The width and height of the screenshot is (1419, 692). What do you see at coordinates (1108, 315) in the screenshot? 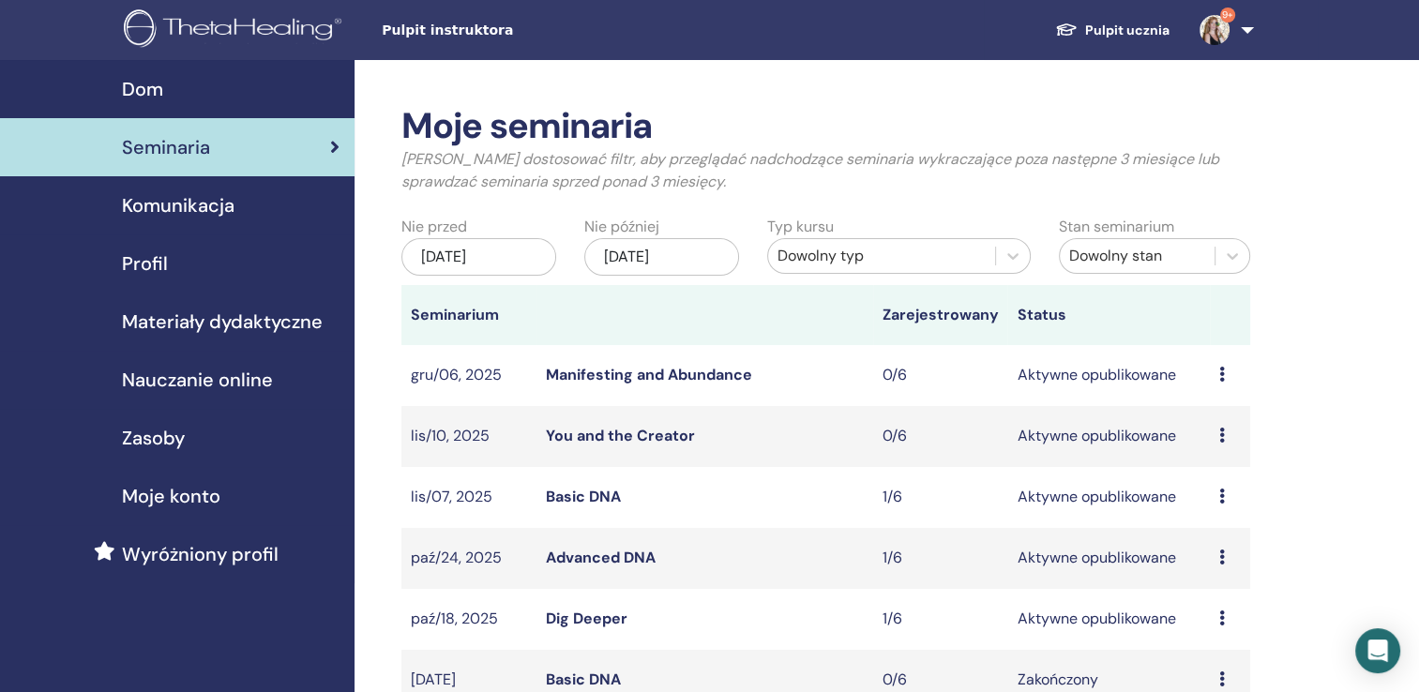
I see `th: Status` at bounding box center [1108, 315].